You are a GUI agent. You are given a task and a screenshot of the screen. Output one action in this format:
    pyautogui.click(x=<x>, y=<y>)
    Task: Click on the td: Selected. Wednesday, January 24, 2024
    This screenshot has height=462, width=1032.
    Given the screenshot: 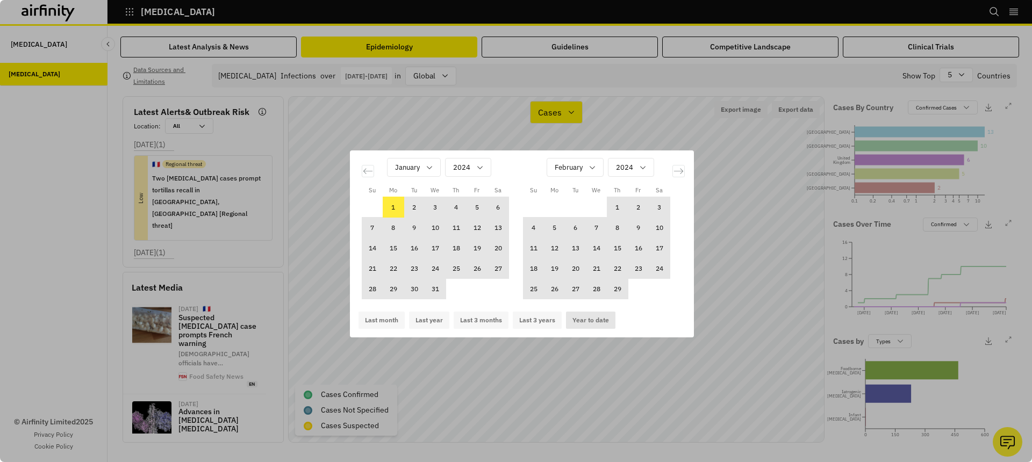 What is the action you would take?
    pyautogui.click(x=435, y=269)
    